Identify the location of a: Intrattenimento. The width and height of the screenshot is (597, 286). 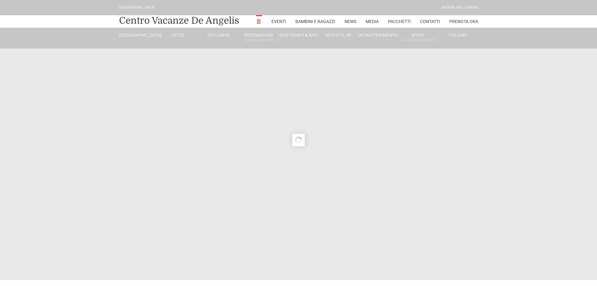
(378, 35).